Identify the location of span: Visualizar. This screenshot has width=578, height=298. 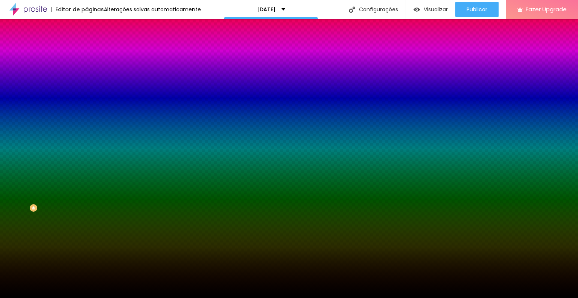
(436, 9).